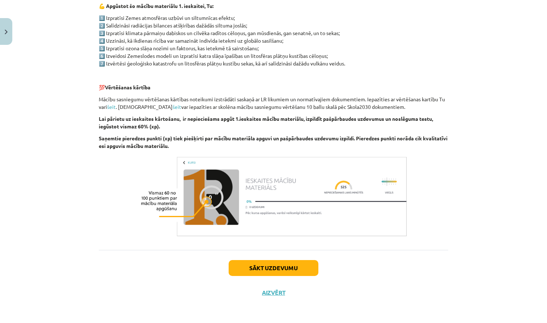 The height and width of the screenshot is (323, 547). Describe the element at coordinates (266, 122) in the screenshot. I see `strong: Lai pārietu uz ieskaites kārtošanu, ir nepieciešams apgūt 1.ieskaites mācību materiālu, izpildīt ...` at that location.